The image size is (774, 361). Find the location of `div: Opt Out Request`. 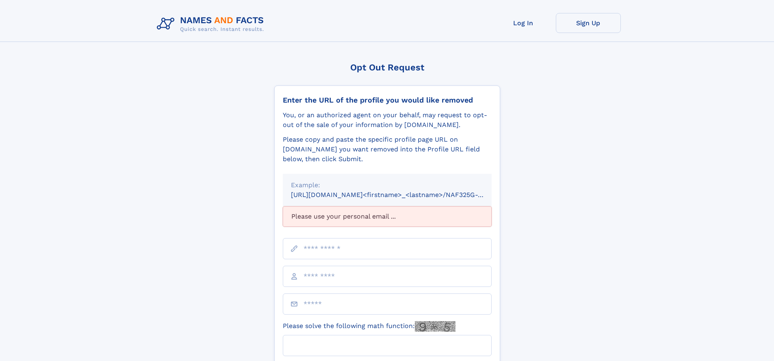

div: Opt Out Request is located at coordinates (387, 67).